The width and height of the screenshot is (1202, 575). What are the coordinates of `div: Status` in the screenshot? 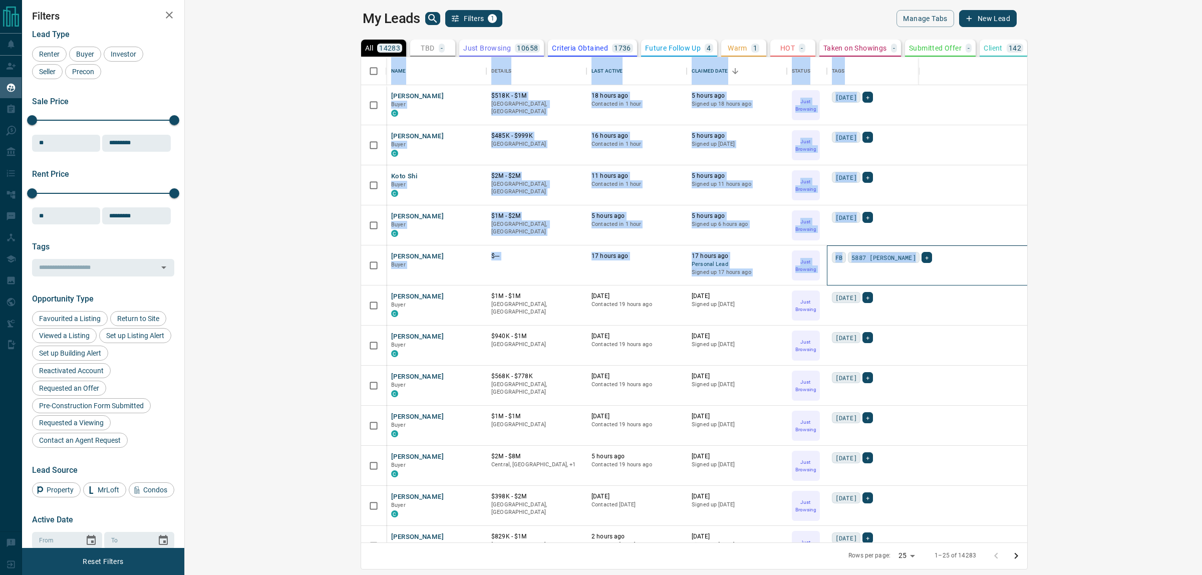 It's located at (801, 71).